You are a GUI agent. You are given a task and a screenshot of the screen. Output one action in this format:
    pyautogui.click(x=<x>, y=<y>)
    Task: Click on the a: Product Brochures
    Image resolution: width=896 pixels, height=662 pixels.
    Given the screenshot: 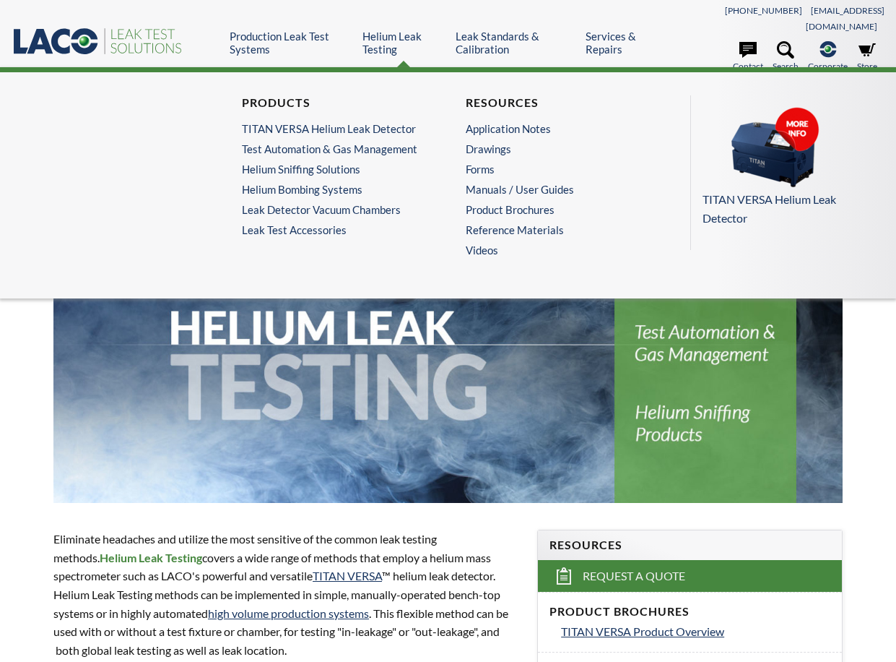 What is the action you would take?
    pyautogui.click(x=556, y=209)
    